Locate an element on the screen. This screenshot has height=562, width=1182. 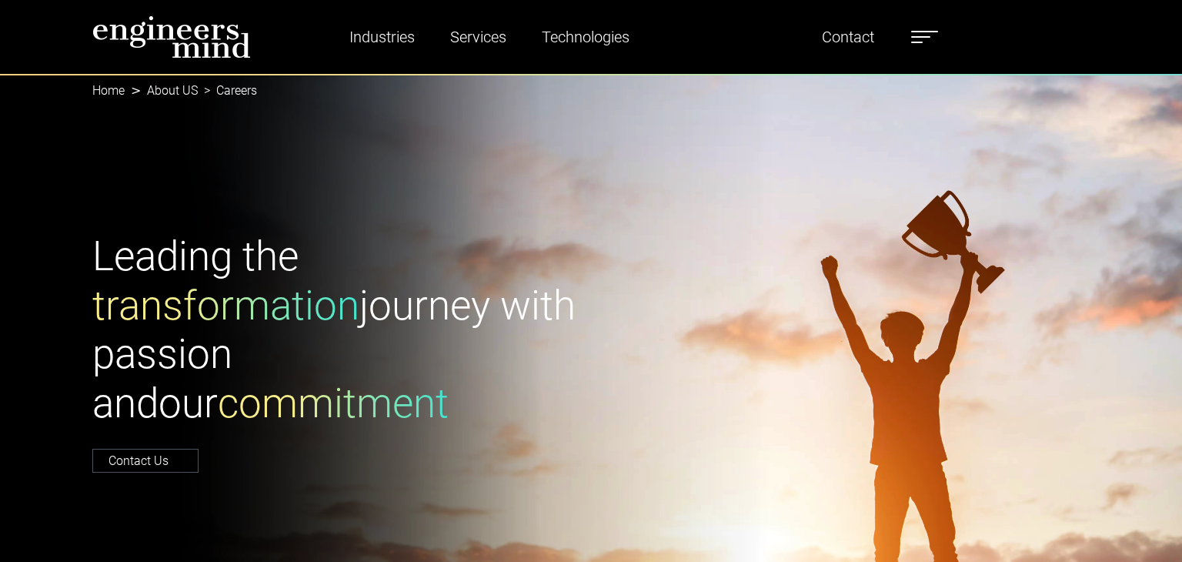
h1: Leading the journey with passion and our is located at coordinates (337, 330).